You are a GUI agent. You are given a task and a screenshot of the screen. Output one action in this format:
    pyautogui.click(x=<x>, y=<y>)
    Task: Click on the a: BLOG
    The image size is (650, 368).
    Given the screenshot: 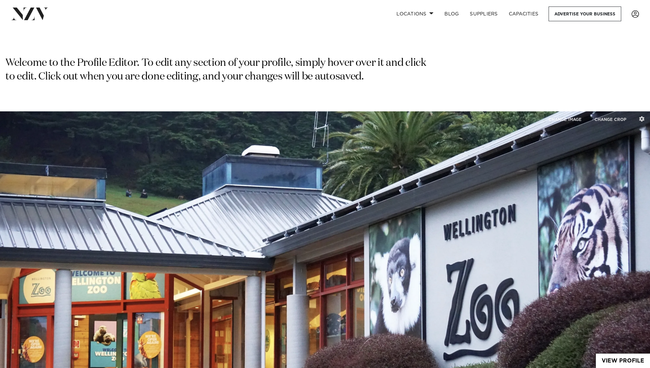 What is the action you would take?
    pyautogui.click(x=452, y=14)
    